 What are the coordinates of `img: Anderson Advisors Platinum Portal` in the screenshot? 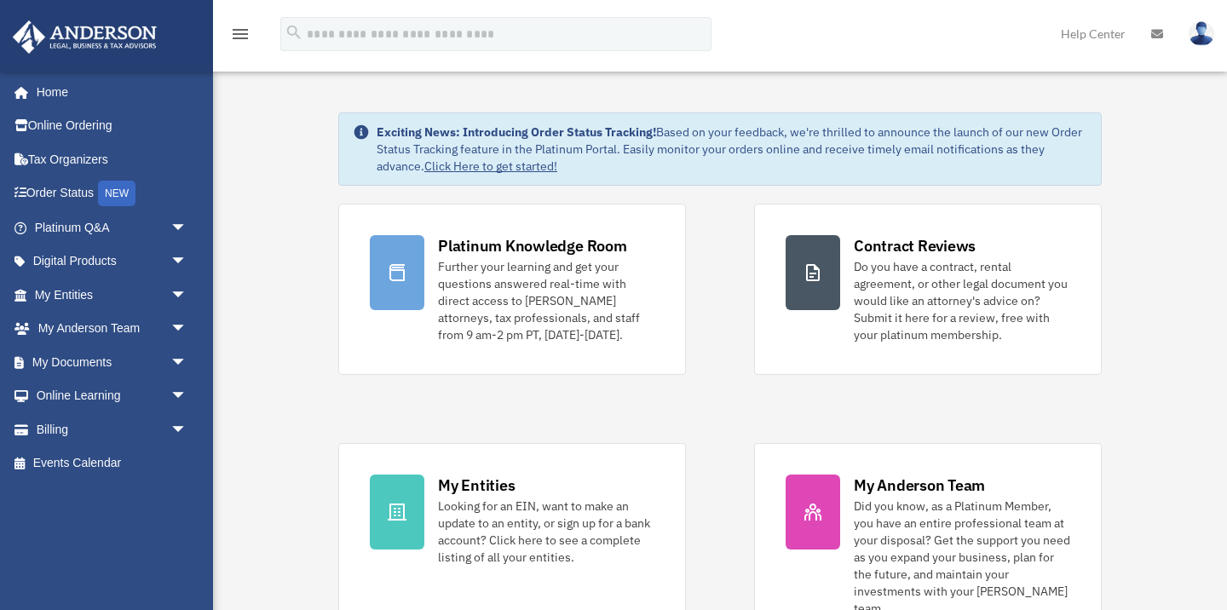 It's located at (84, 37).